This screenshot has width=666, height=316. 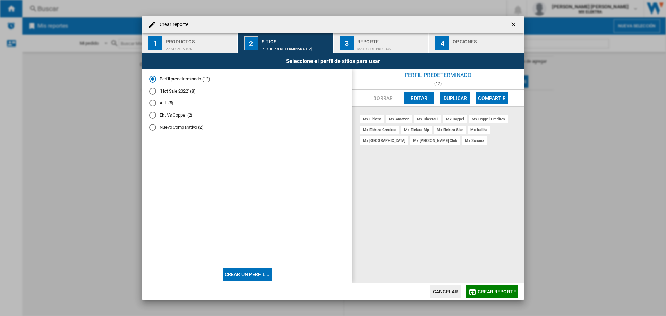 What do you see at coordinates (156, 43) in the screenshot?
I see `div: 1` at bounding box center [156, 43].